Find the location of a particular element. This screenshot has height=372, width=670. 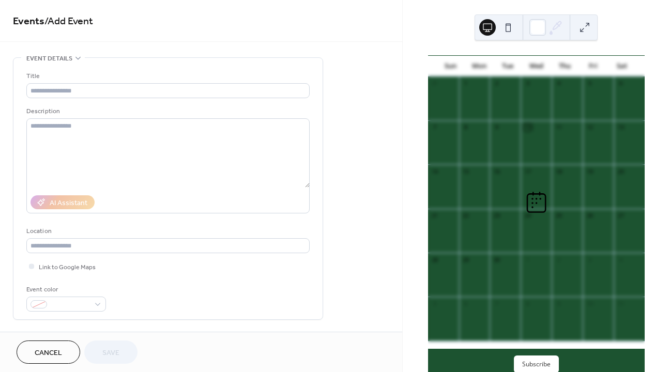

div: Fri is located at coordinates (593, 66).